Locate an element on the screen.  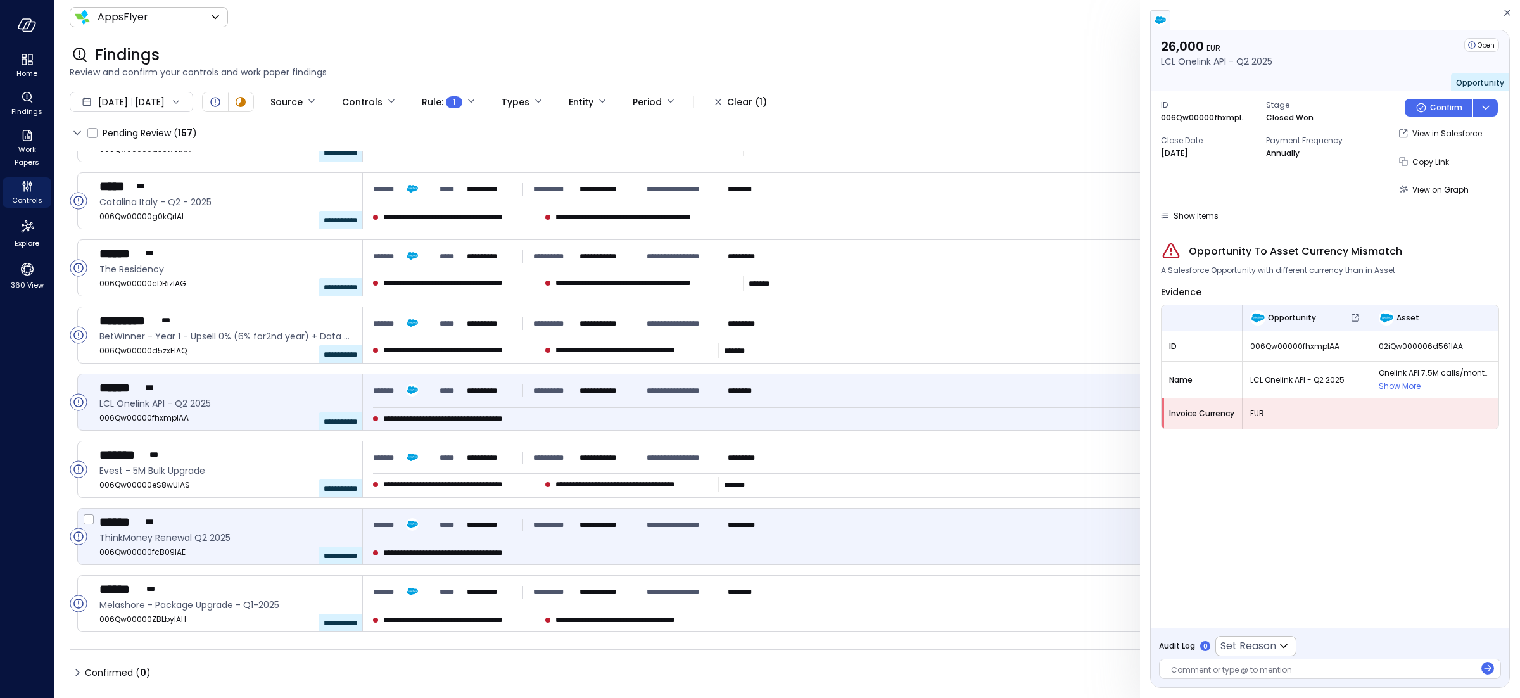
div: 360 View is located at coordinates (27, 276).